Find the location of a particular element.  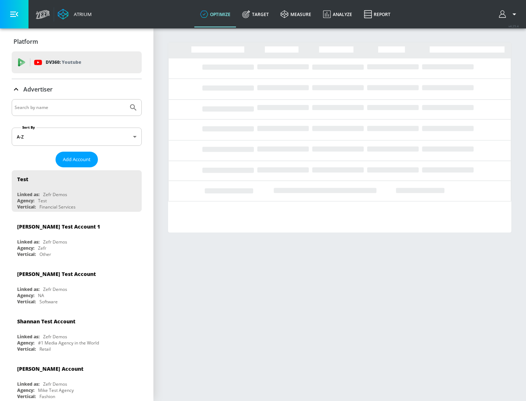

div: NA is located at coordinates (41, 296).